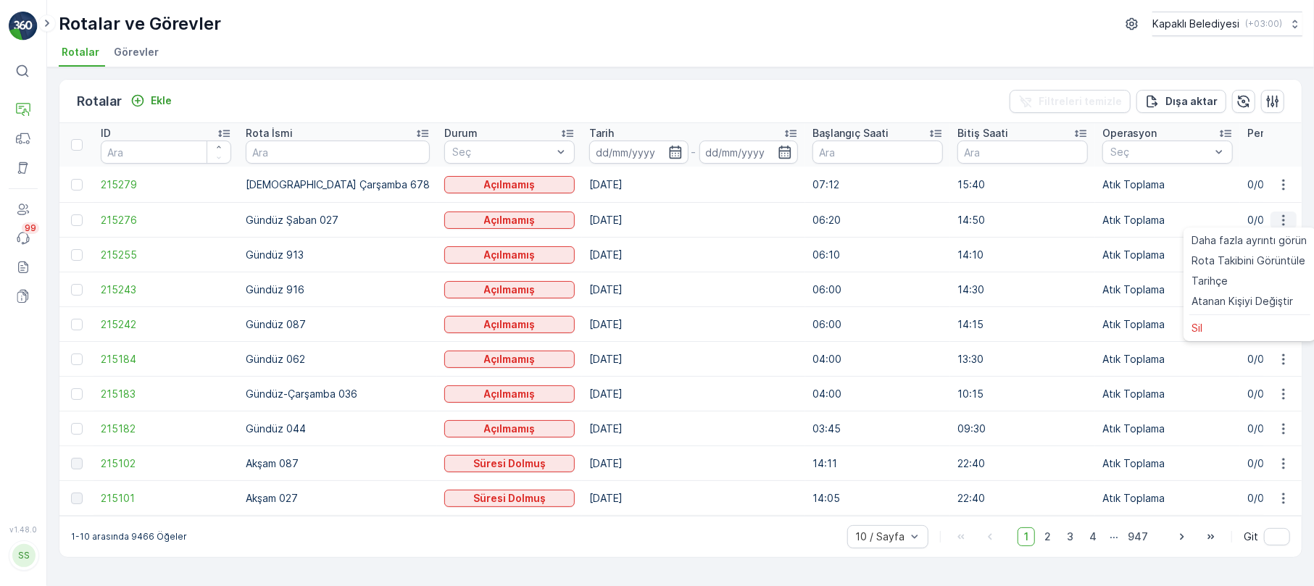 This screenshot has width=1314, height=586. Describe the element at coordinates (1070, 101) in the screenshot. I see `button: Filtreleri temizle` at that location.